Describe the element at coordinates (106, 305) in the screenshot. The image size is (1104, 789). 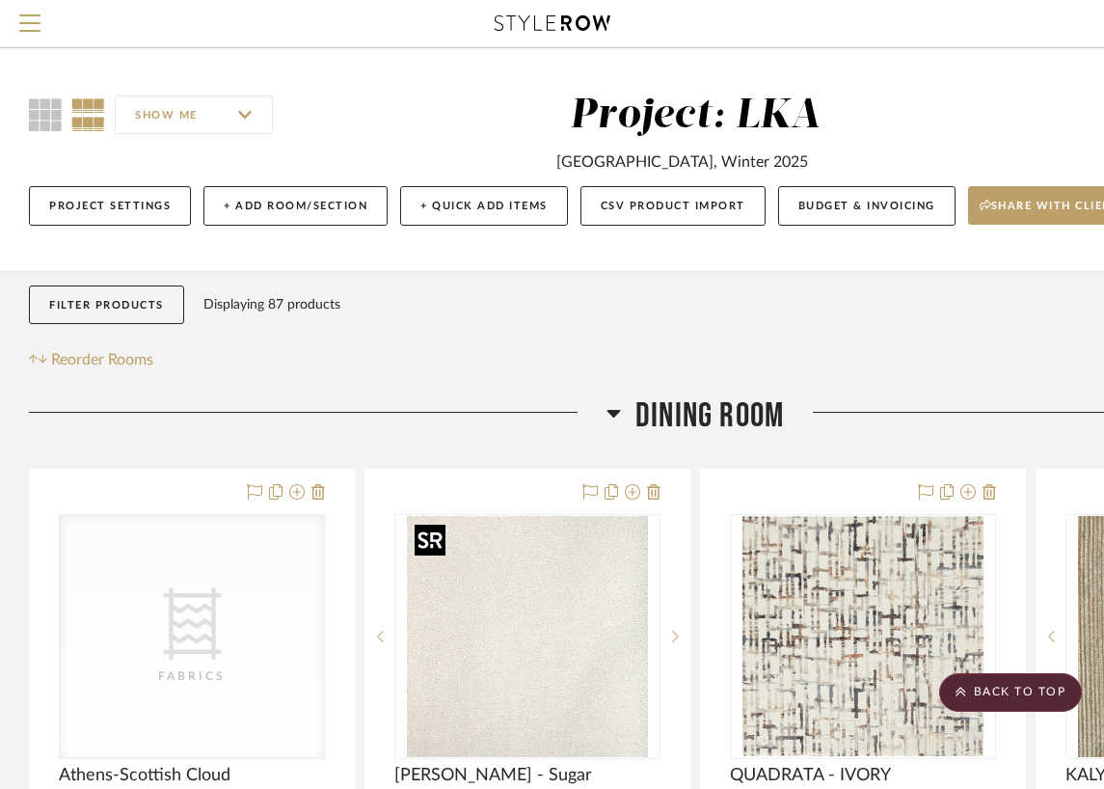
I see `button: Filter Products` at that location.